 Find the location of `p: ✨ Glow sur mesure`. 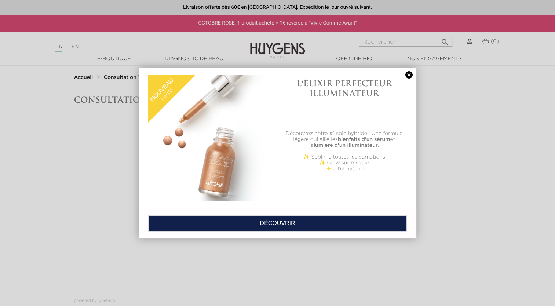

p: ✨ Glow sur mesure is located at coordinates (344, 163).